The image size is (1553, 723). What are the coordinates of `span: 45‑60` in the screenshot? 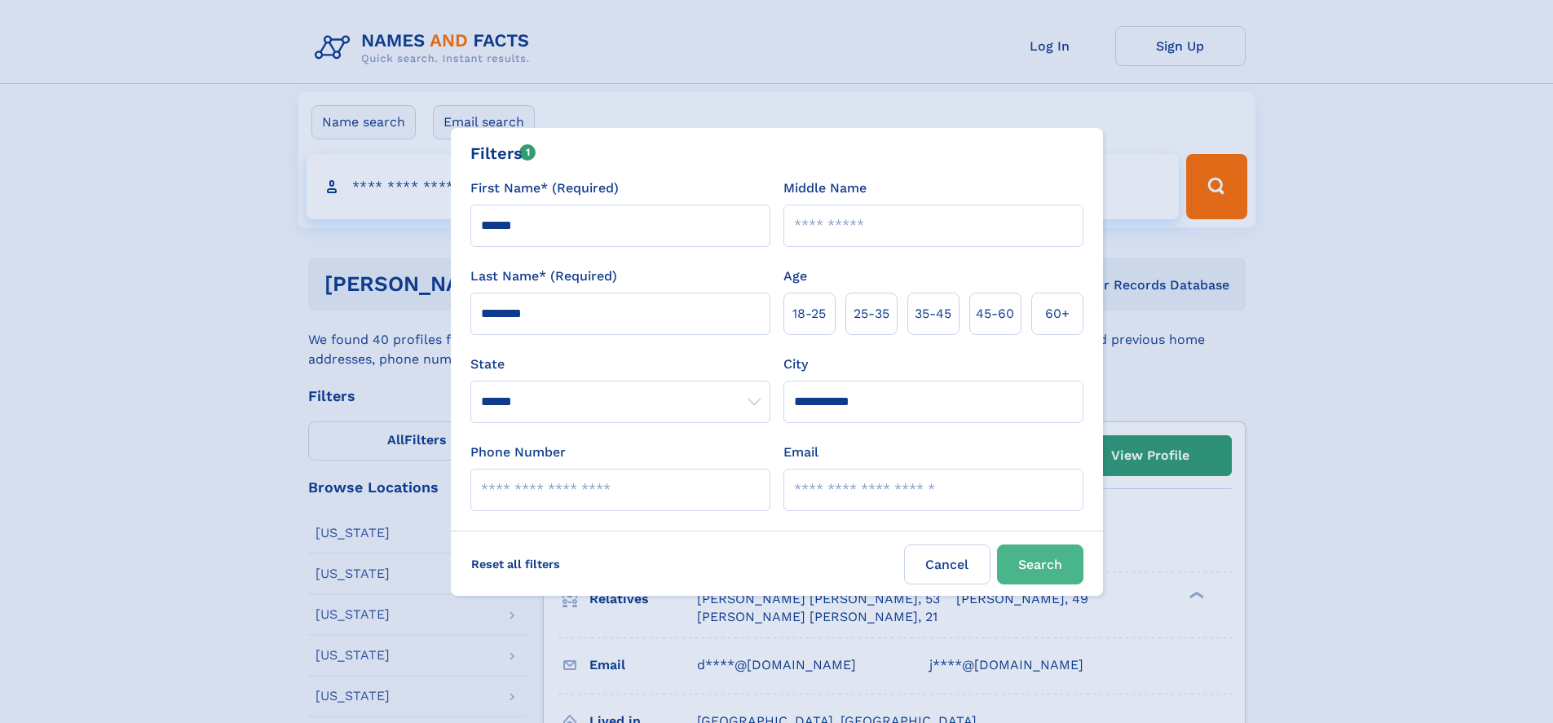 It's located at (995, 314).